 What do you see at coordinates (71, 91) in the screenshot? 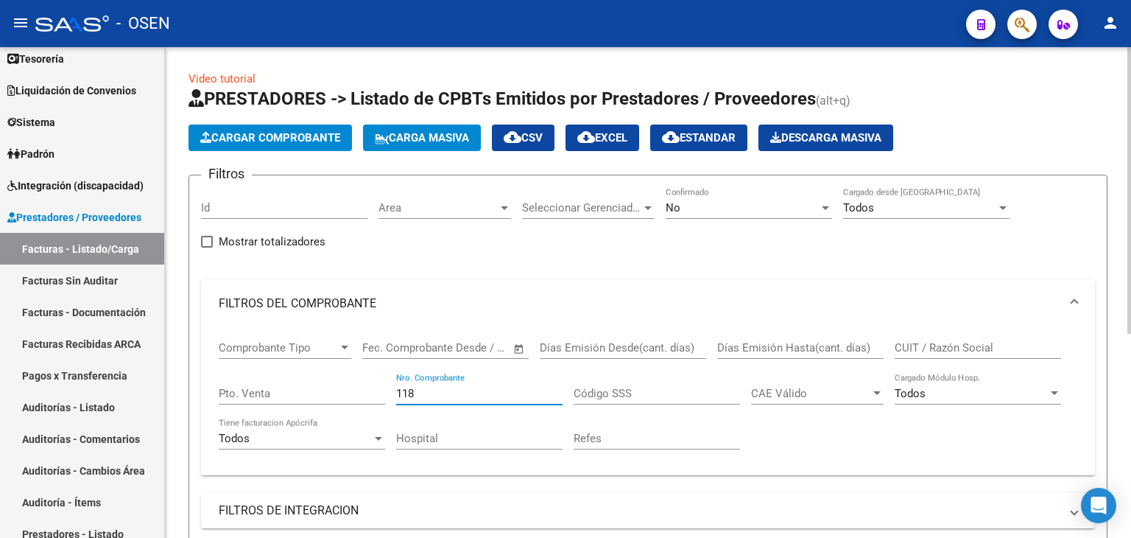
I see `span: Liquidación de Convenios` at bounding box center [71, 91].